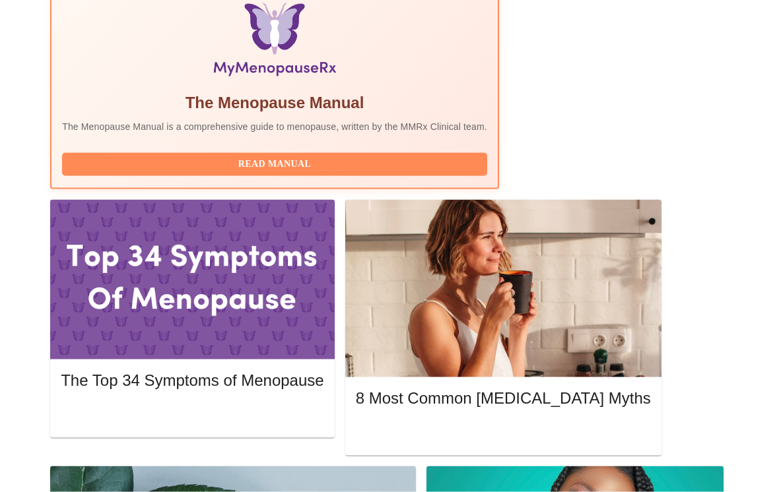 The image size is (779, 492). What do you see at coordinates (275, 164) in the screenshot?
I see `span: Read Manual` at bounding box center [275, 164].